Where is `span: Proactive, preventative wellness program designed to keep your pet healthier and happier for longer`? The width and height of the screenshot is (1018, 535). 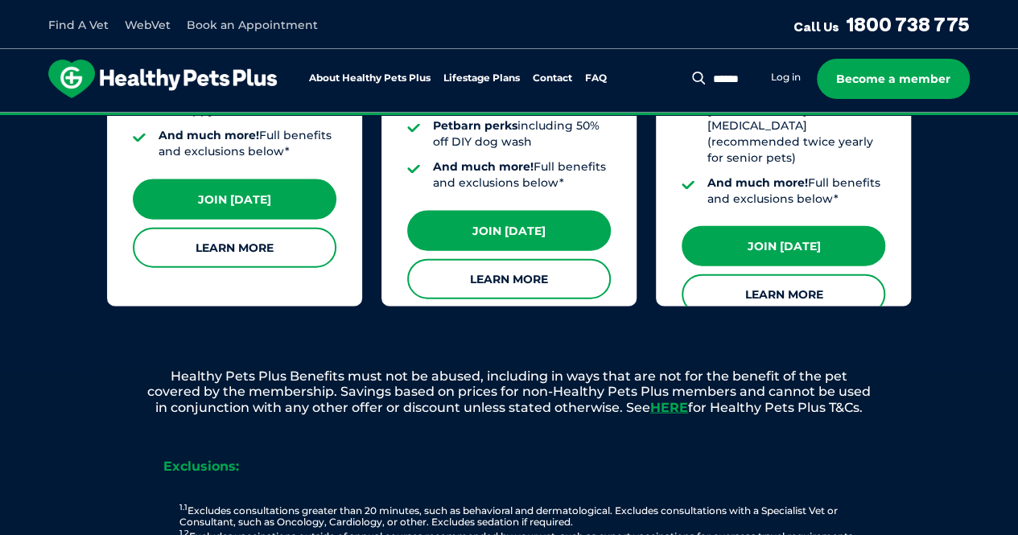
span: Proactive, preventative wellness program designed to keep your pet healthier and happier for longer is located at coordinates (509, 120).